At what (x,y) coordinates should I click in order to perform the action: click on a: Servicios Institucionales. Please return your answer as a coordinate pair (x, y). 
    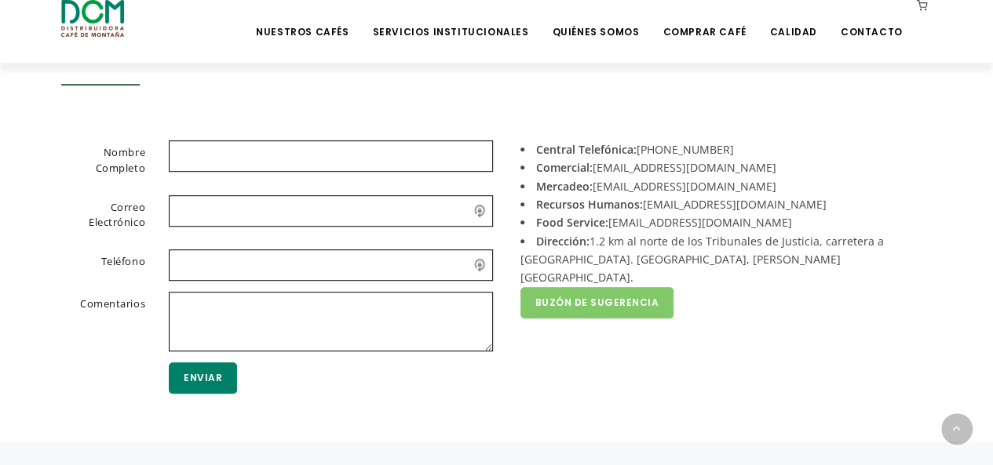
    Looking at the image, I should click on (450, 20).